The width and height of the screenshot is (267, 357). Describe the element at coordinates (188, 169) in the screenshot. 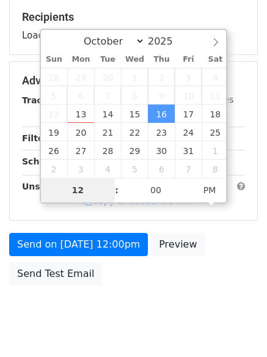

I see `span: November 7, 2025` at that location.